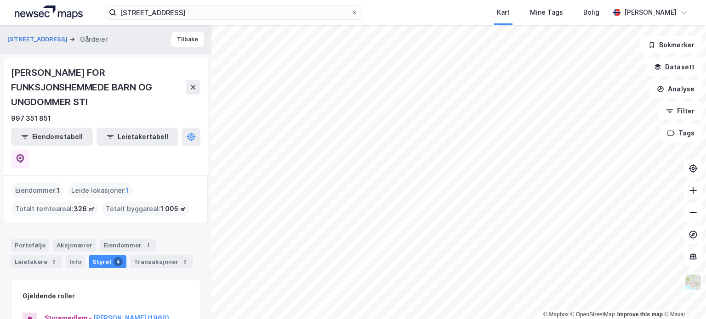  What do you see at coordinates (693, 283) in the screenshot?
I see `img: Z` at bounding box center [693, 283].